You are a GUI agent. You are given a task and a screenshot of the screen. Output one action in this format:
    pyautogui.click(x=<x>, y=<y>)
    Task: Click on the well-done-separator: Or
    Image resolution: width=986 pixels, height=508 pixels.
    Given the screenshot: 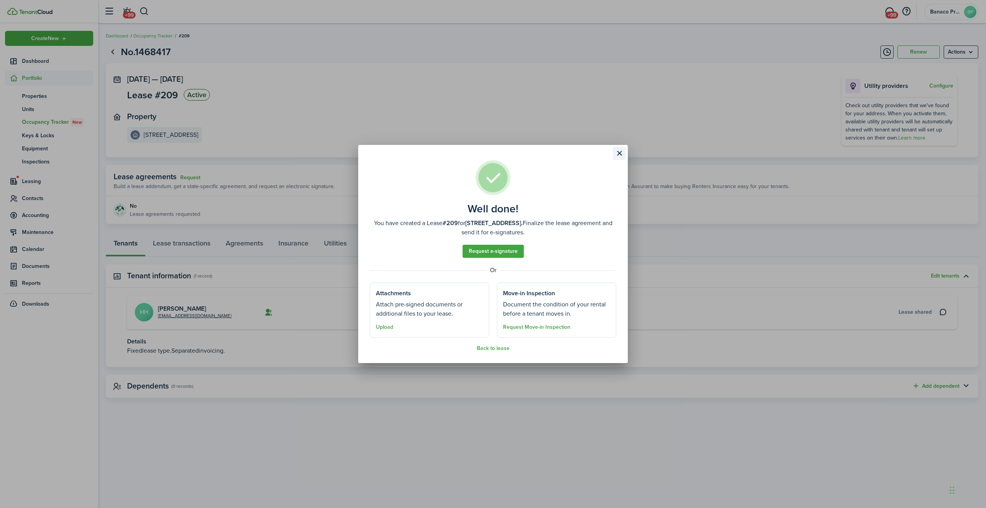 What is the action you would take?
    pyautogui.click(x=493, y=270)
    